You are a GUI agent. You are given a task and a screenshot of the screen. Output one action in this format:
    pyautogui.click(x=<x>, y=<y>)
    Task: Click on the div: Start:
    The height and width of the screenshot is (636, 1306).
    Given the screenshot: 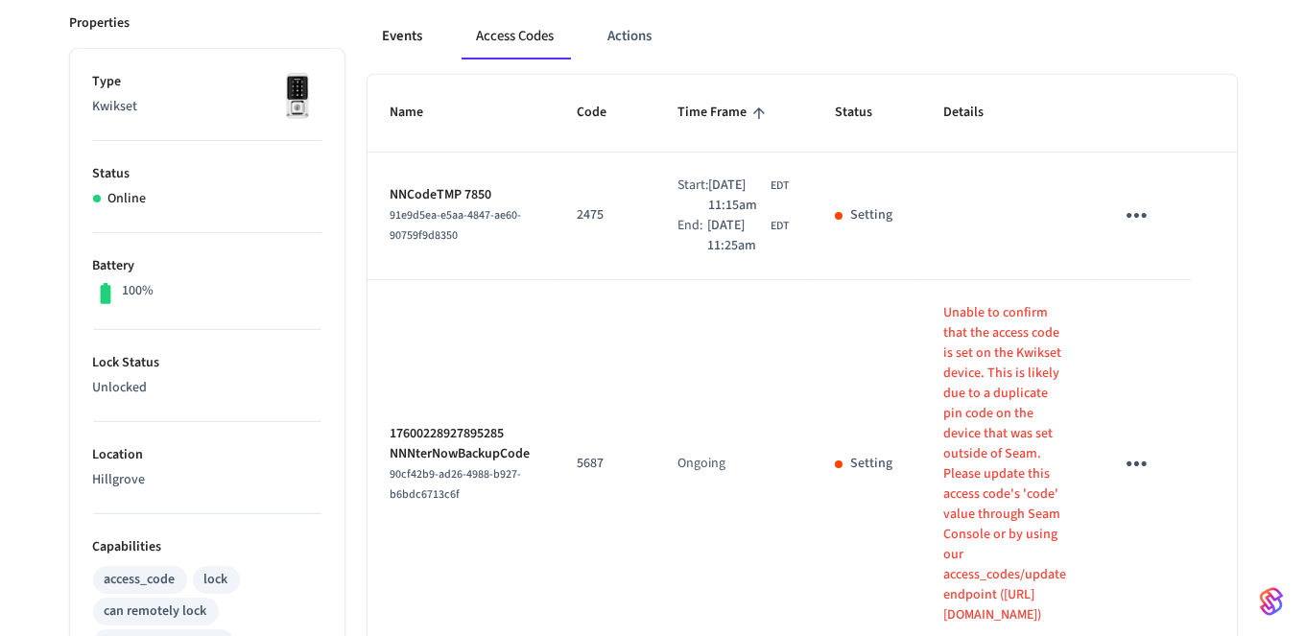 What is the action you would take?
    pyautogui.click(x=693, y=196)
    